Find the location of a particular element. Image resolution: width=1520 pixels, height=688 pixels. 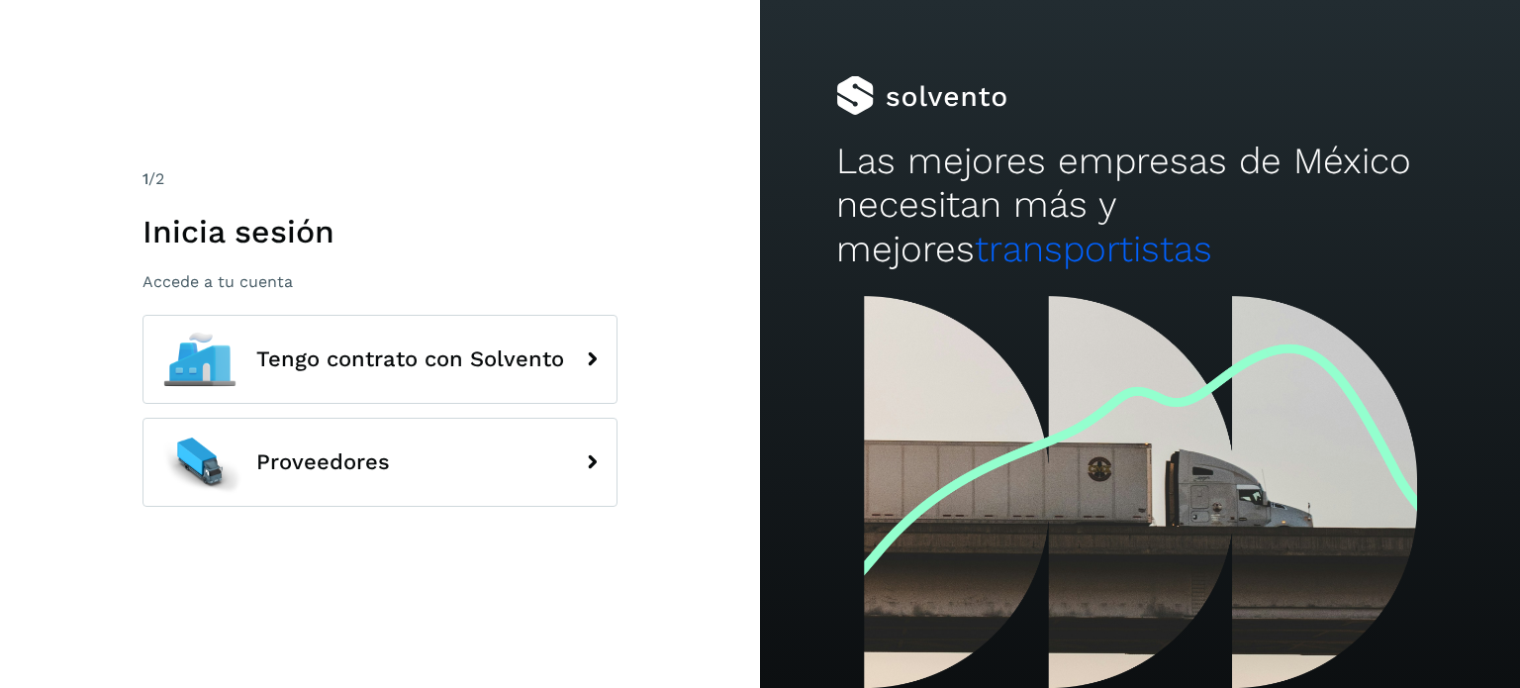

h2: Las mejores empresas de México necesitan más y mejores is located at coordinates (1140, 205).